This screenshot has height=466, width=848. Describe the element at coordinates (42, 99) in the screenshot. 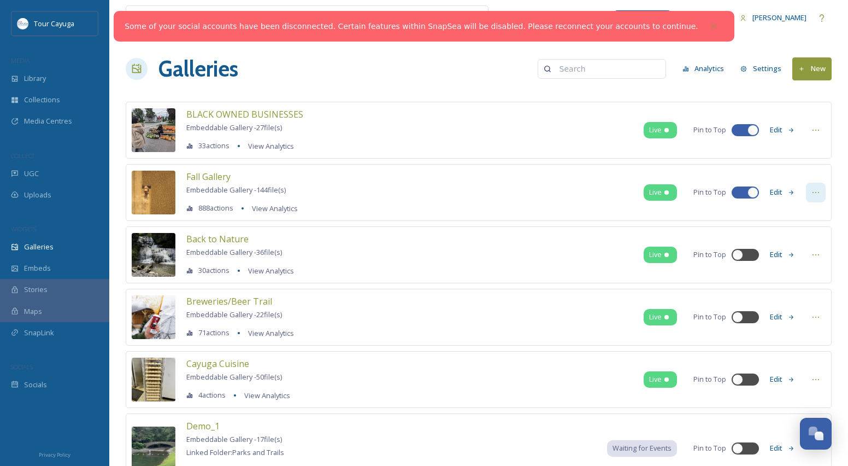

I see `span: Collections` at that location.